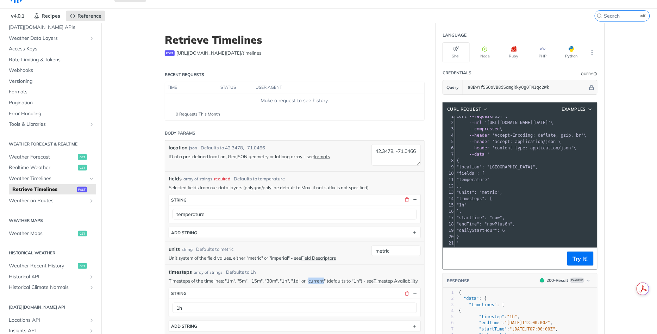  I want to click on div: string, so click(179, 293).